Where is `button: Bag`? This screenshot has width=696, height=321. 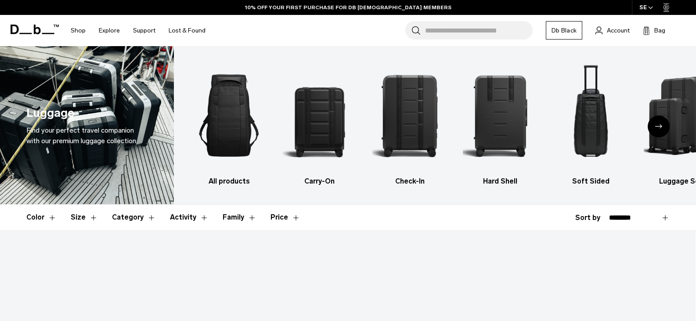
button: Bag is located at coordinates (653, 30).